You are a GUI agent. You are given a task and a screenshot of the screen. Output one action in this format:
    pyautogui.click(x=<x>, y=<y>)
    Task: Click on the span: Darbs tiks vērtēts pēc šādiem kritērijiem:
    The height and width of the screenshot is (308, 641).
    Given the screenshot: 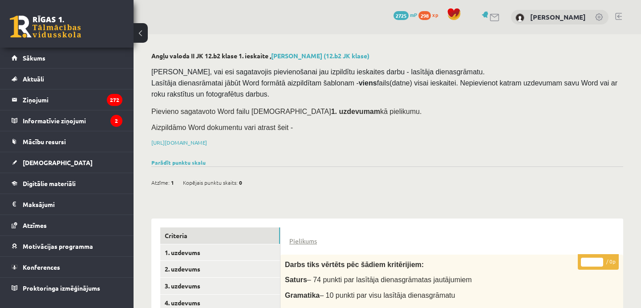 What is the action you would take?
    pyautogui.click(x=354, y=264)
    